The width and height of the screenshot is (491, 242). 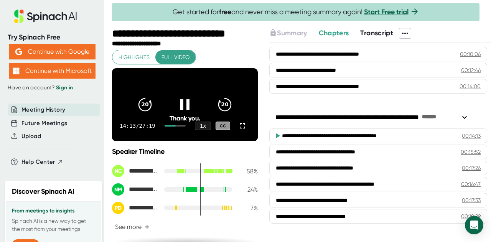 What do you see at coordinates (52, 37) in the screenshot?
I see `div: Try Spinach Free` at bounding box center [52, 37].